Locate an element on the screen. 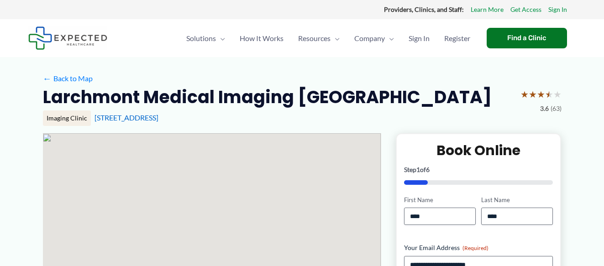 The height and width of the screenshot is (266, 604). a: SolutionsMenu Toggle is located at coordinates (206, 38).